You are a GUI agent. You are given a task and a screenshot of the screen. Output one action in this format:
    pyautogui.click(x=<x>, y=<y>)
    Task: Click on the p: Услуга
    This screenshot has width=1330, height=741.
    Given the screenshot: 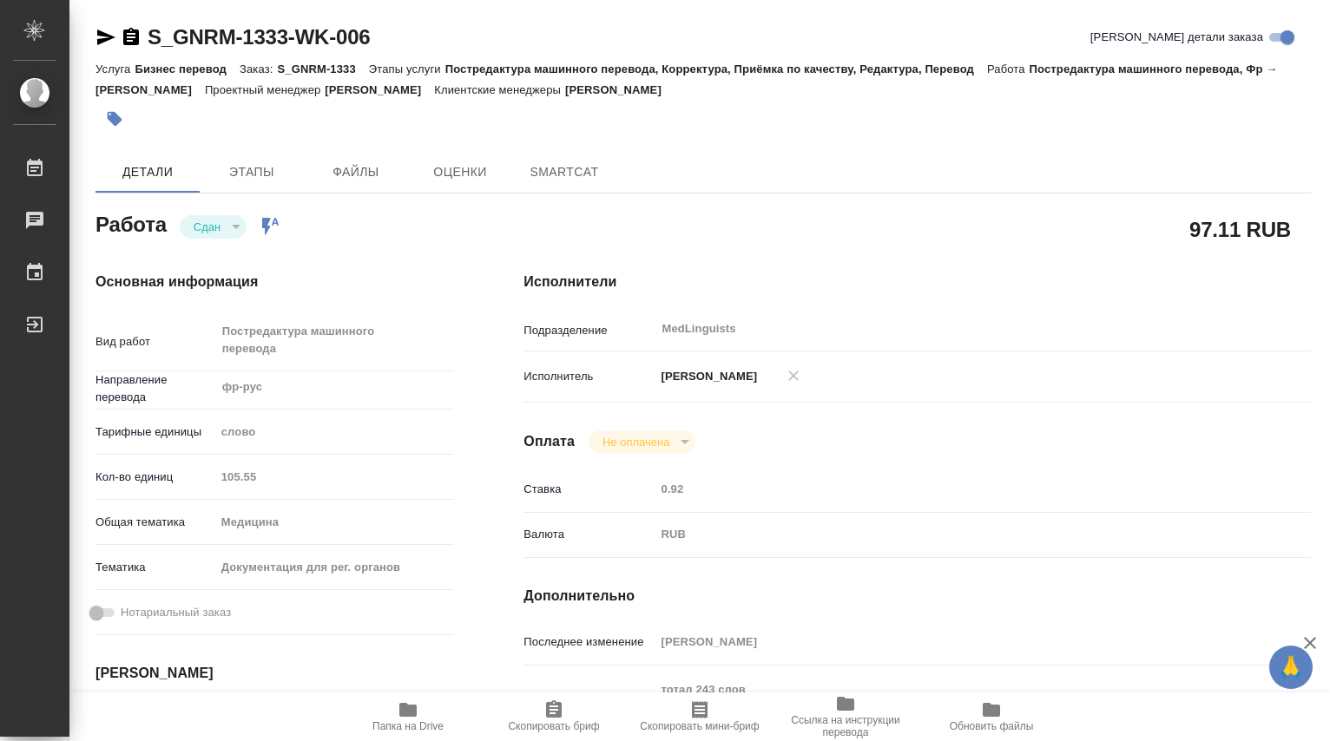 What is the action you would take?
    pyautogui.click(x=115, y=69)
    